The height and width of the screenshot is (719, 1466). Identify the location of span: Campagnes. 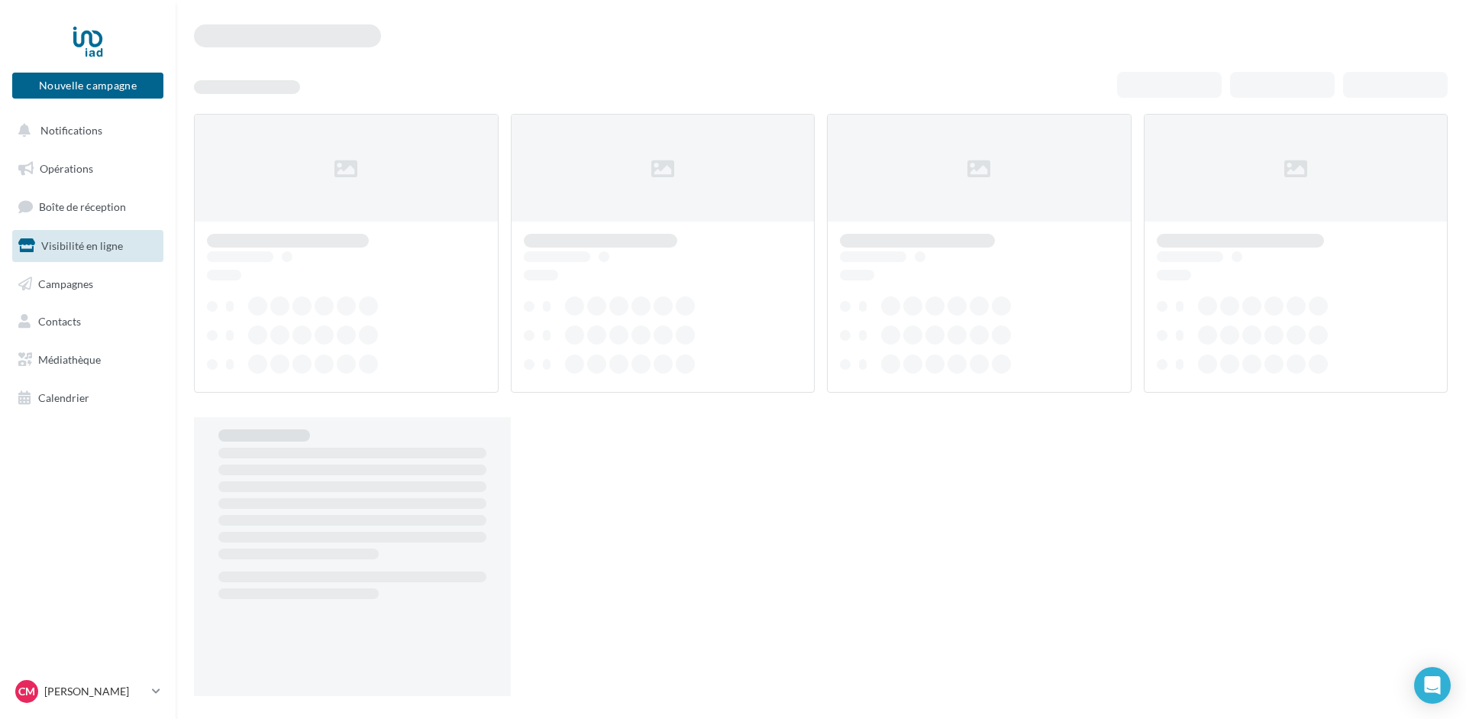
(66, 283).